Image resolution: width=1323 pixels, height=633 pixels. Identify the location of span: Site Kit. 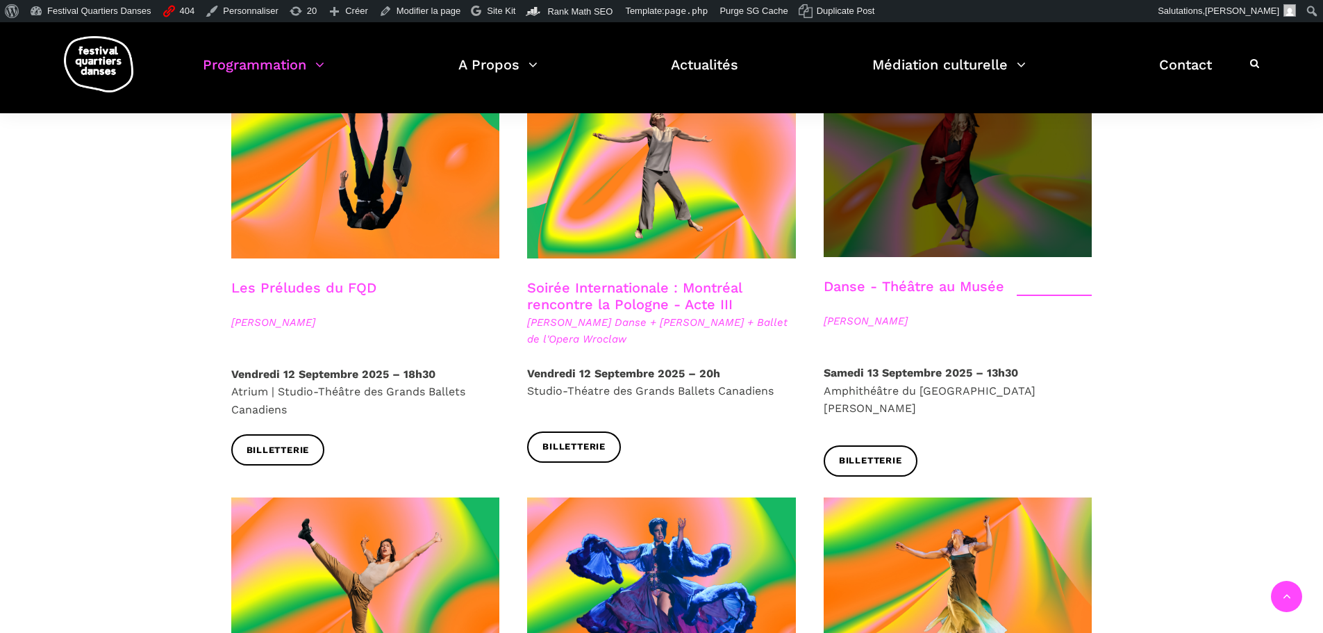
(501, 10).